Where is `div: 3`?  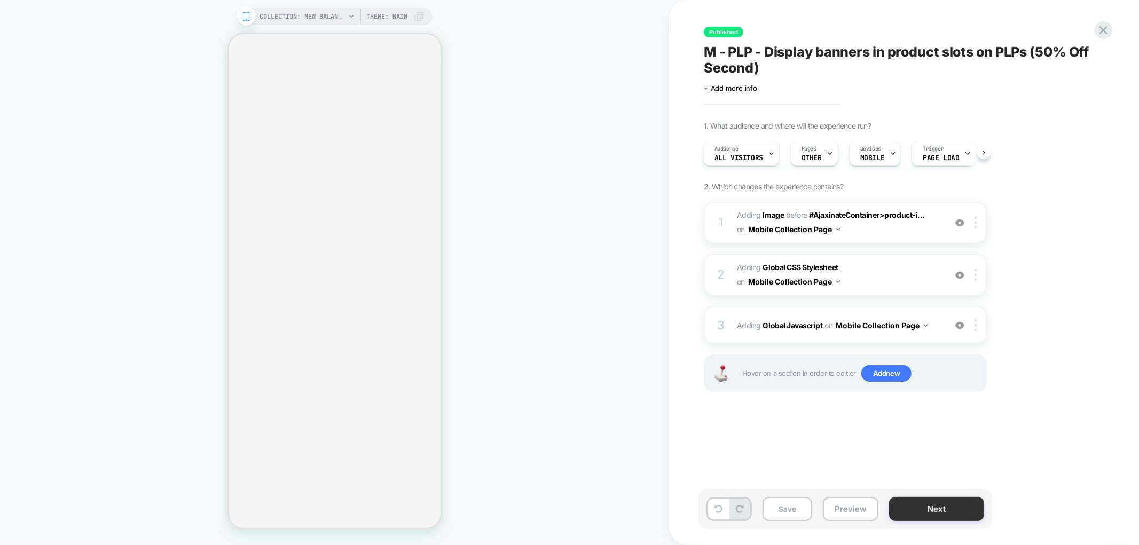
div: 3 is located at coordinates (721, 326).